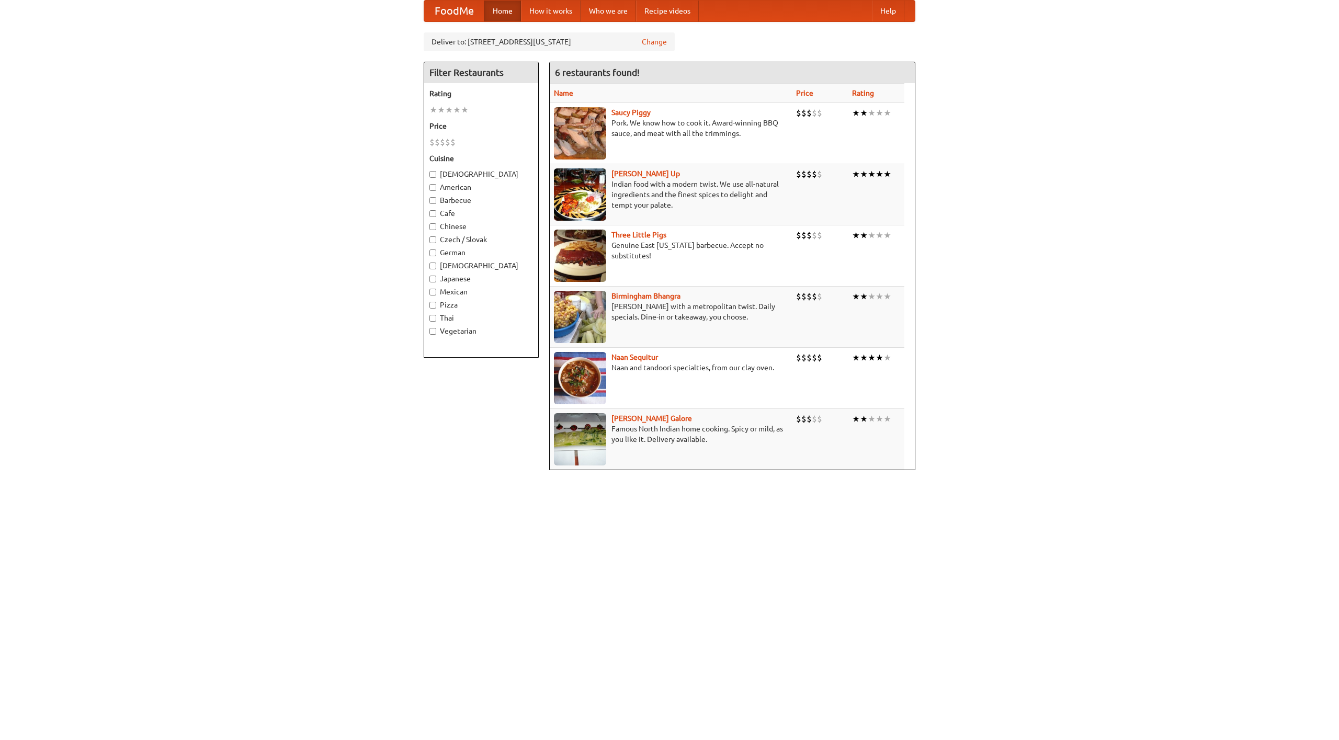  What do you see at coordinates (646, 296) in the screenshot?
I see `b: Birmingham Bhangra` at bounding box center [646, 296].